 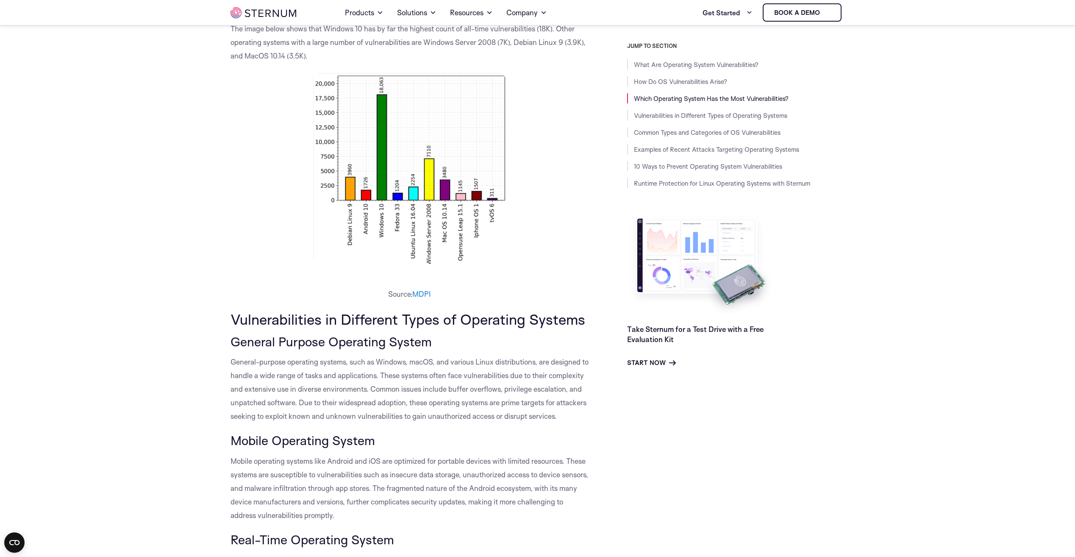 I want to click on a: MDPI, so click(x=422, y=294).